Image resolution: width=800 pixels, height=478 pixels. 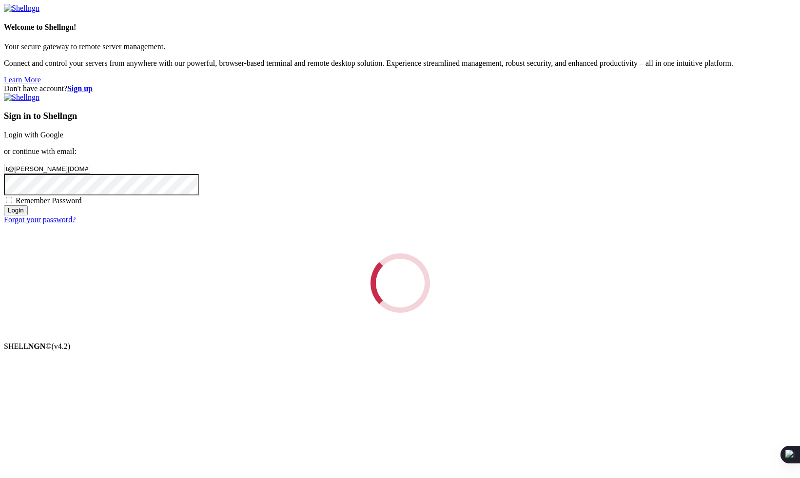 I want to click on input: Email address, so click(x=47, y=169).